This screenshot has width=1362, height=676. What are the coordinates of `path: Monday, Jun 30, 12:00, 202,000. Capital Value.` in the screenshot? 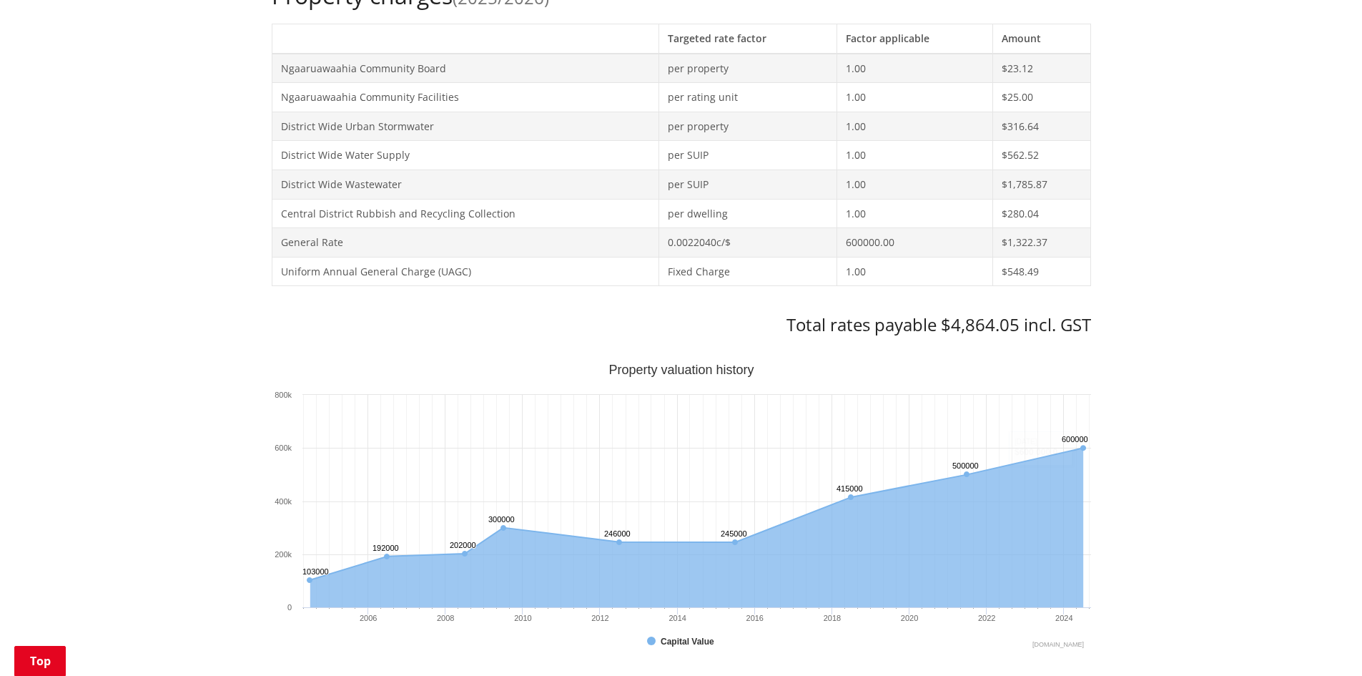 It's located at (465, 553).